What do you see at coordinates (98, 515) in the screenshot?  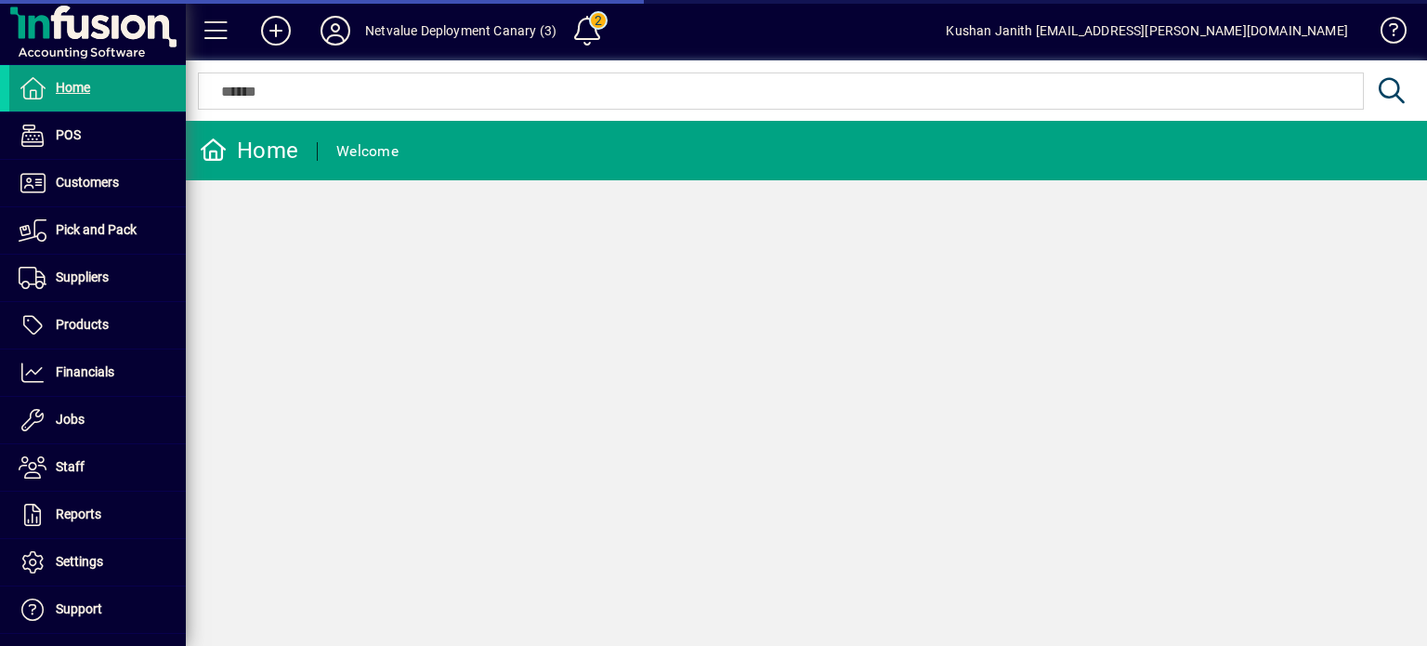 I see `a: Reports` at bounding box center [98, 515].